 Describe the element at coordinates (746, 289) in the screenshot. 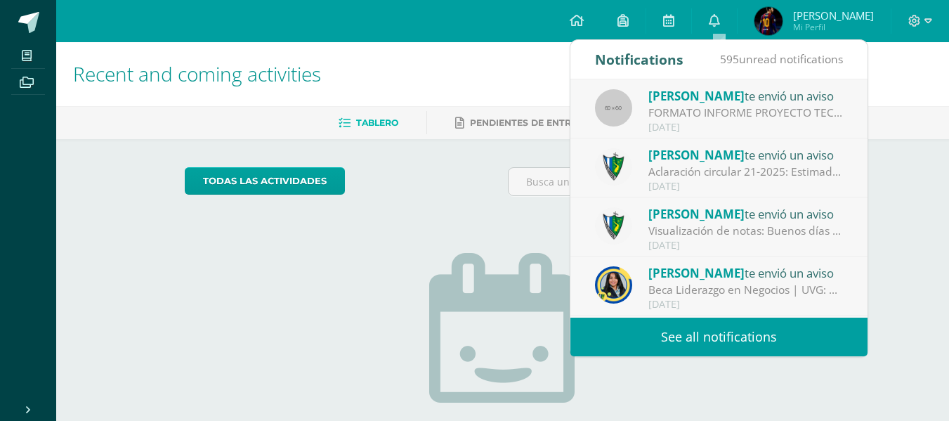

I see `div: Beca Liderazgo en Negocios | UVG: Gusto en saludarlos chicos, que estén brillando en su práctica....` at that location.